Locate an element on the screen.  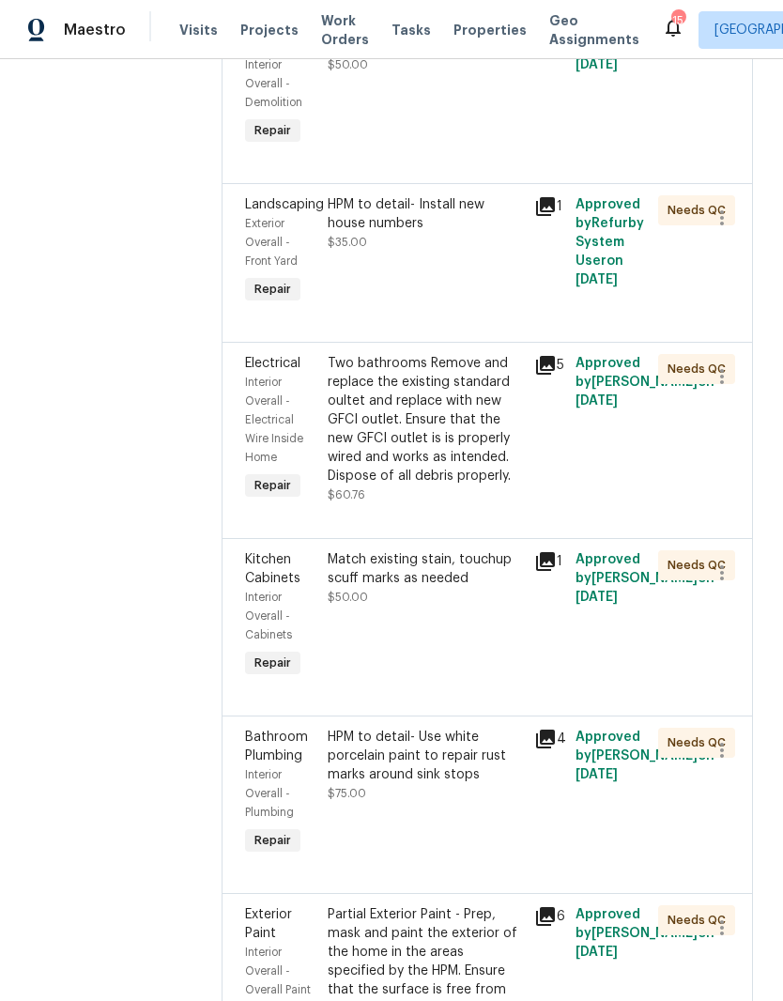
span: Tasks is located at coordinates (411, 30).